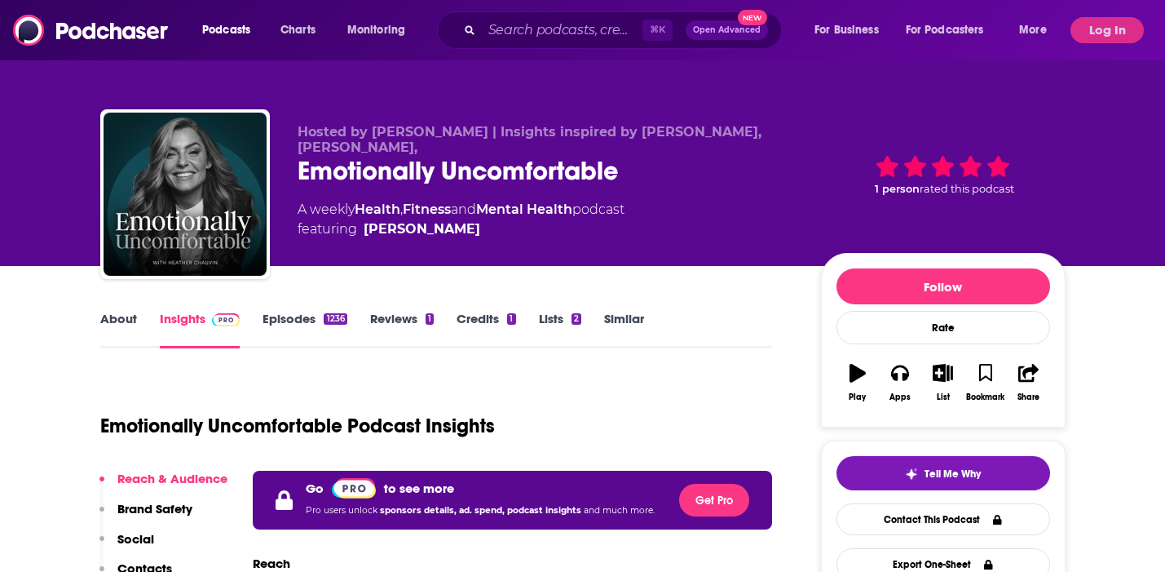 The image size is (1165, 572). I want to click on button: Get Pro, so click(714, 500).